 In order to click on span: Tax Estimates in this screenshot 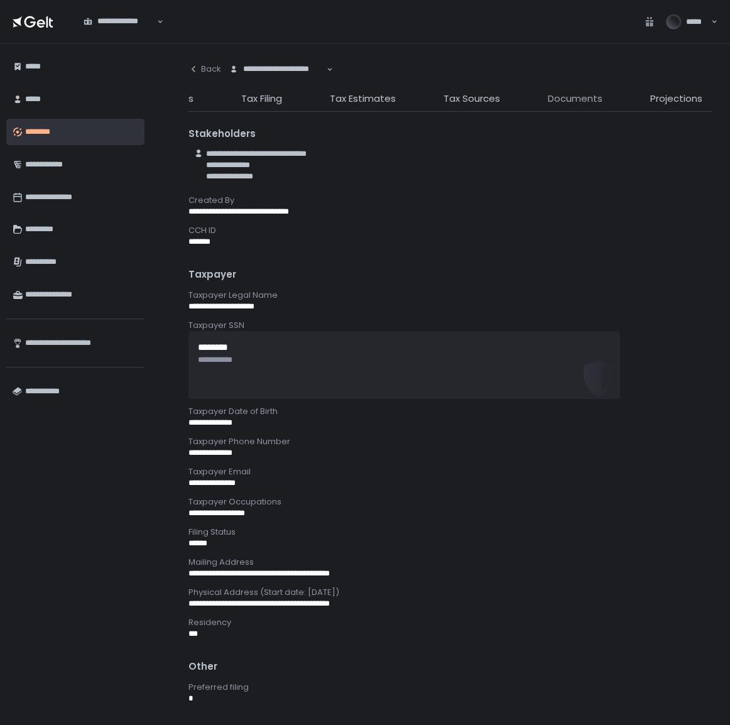, I will do `click(362, 99)`.